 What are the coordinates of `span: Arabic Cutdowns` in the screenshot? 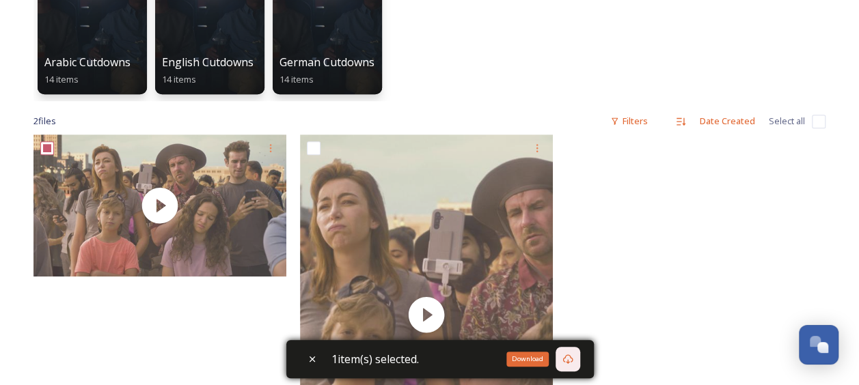 It's located at (87, 62).